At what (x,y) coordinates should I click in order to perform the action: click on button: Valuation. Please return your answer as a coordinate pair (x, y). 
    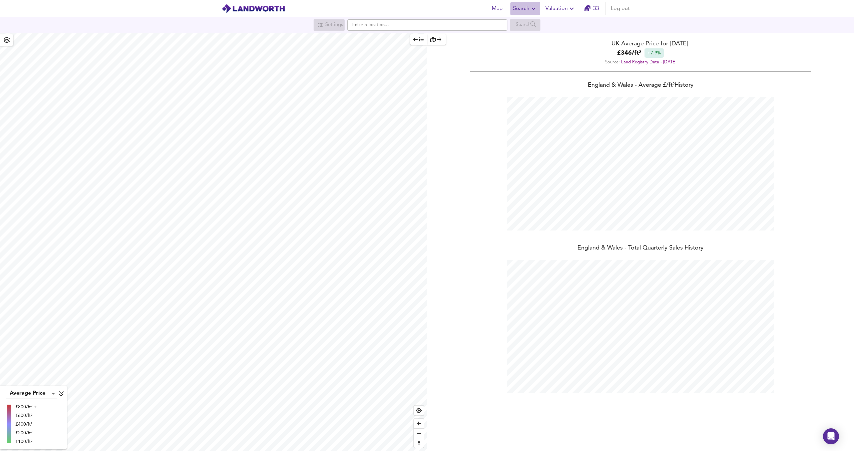
    Looking at the image, I should click on (561, 9).